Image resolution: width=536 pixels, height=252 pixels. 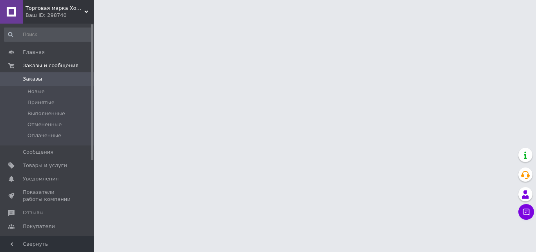 I want to click on span: Отмененные, so click(x=44, y=124).